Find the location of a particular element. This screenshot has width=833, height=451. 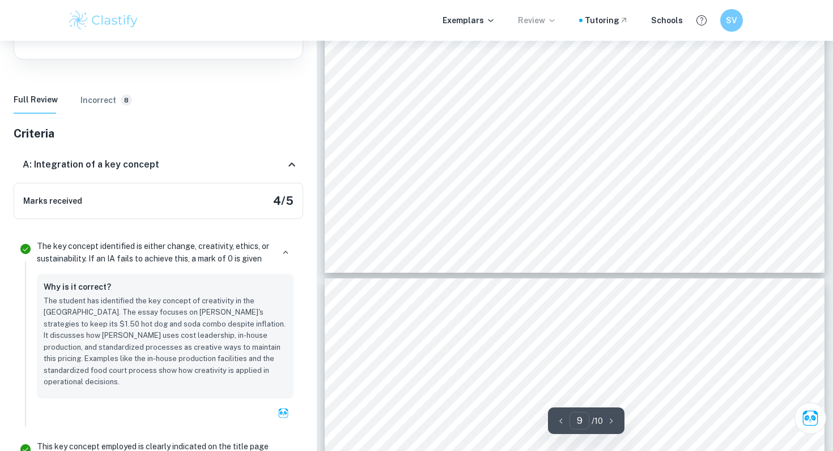

span: Sources is located at coordinates (574, 382).